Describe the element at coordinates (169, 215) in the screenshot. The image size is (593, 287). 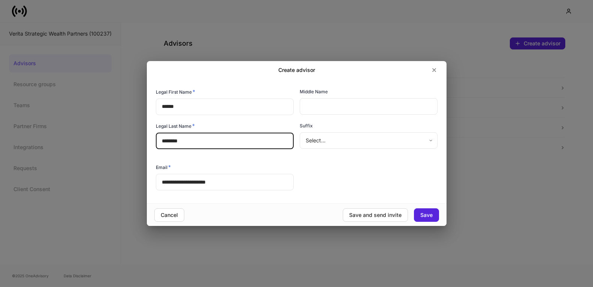
I see `button: Cancel` at that location.